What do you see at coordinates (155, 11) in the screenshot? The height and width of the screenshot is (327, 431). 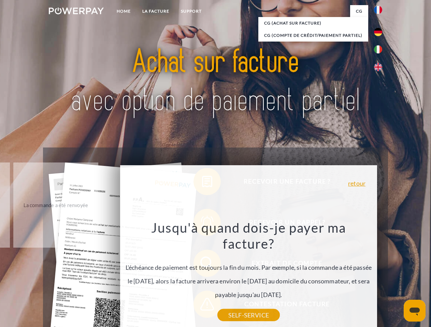 I see `a: LA FACTURE` at bounding box center [155, 11].